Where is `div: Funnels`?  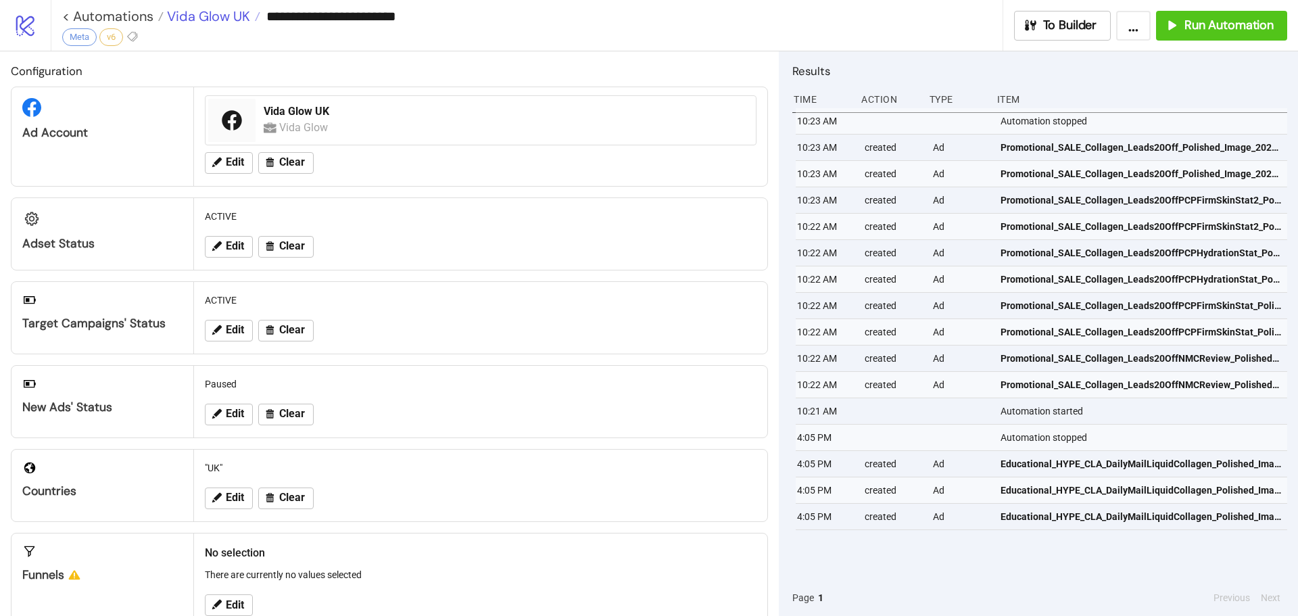
div: Funnels is located at coordinates (102, 575).